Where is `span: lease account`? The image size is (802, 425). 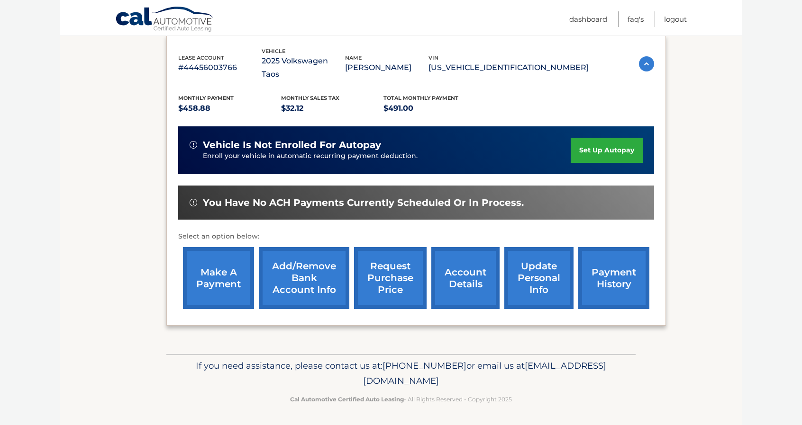
span: lease account is located at coordinates (201, 58).